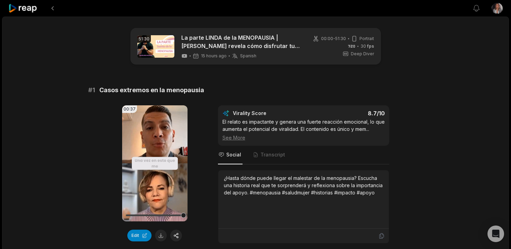  I want to click on nav: Tabs, so click(303, 155).